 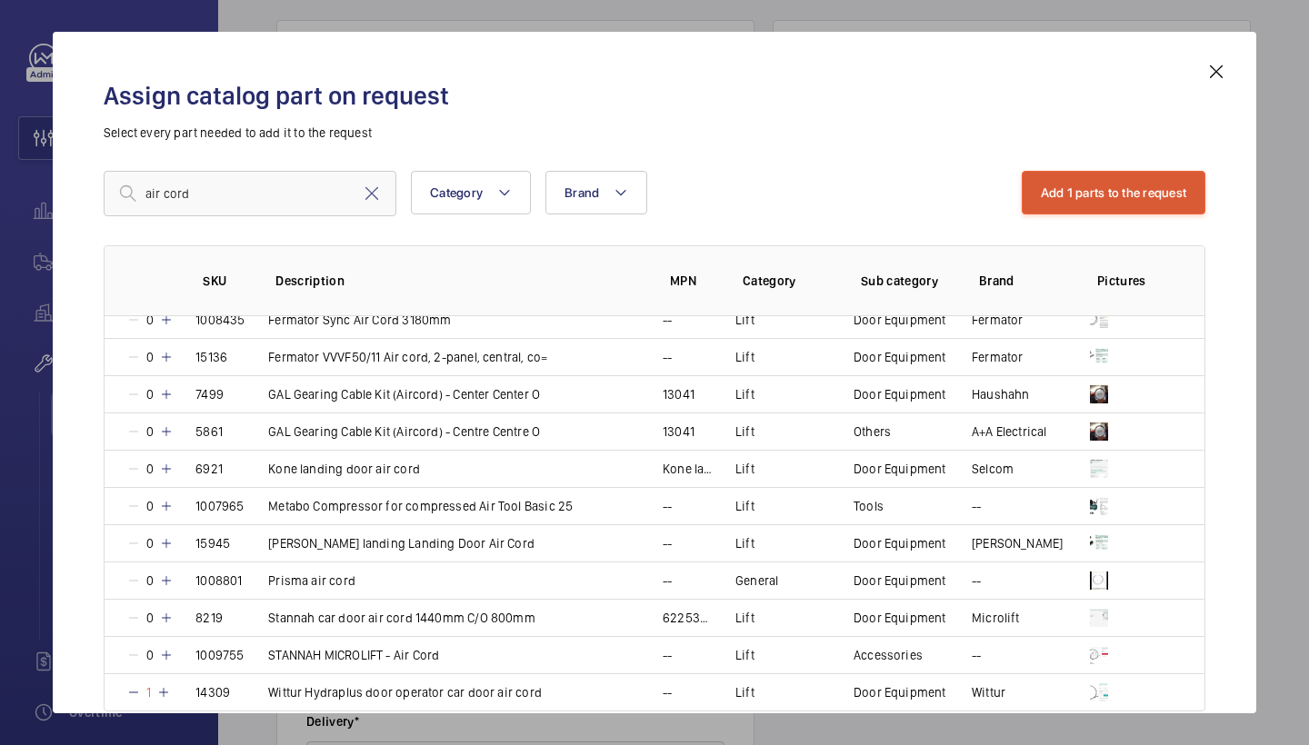 What do you see at coordinates (458, 281) in the screenshot?
I see `p: Description` at bounding box center [458, 281].